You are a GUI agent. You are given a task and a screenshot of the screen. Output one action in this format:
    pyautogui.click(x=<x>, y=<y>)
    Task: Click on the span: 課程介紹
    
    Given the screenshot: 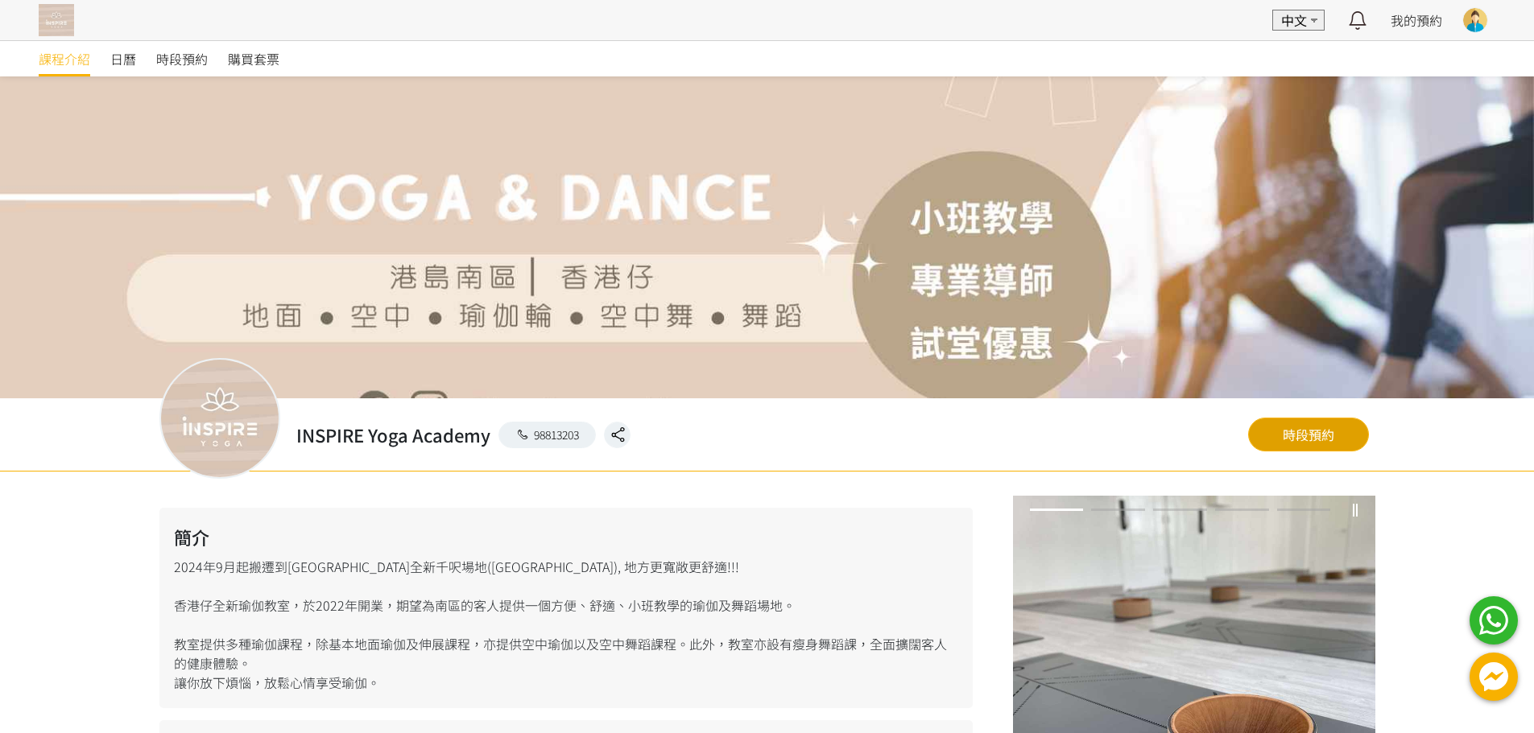 What is the action you would take?
    pyautogui.click(x=64, y=59)
    